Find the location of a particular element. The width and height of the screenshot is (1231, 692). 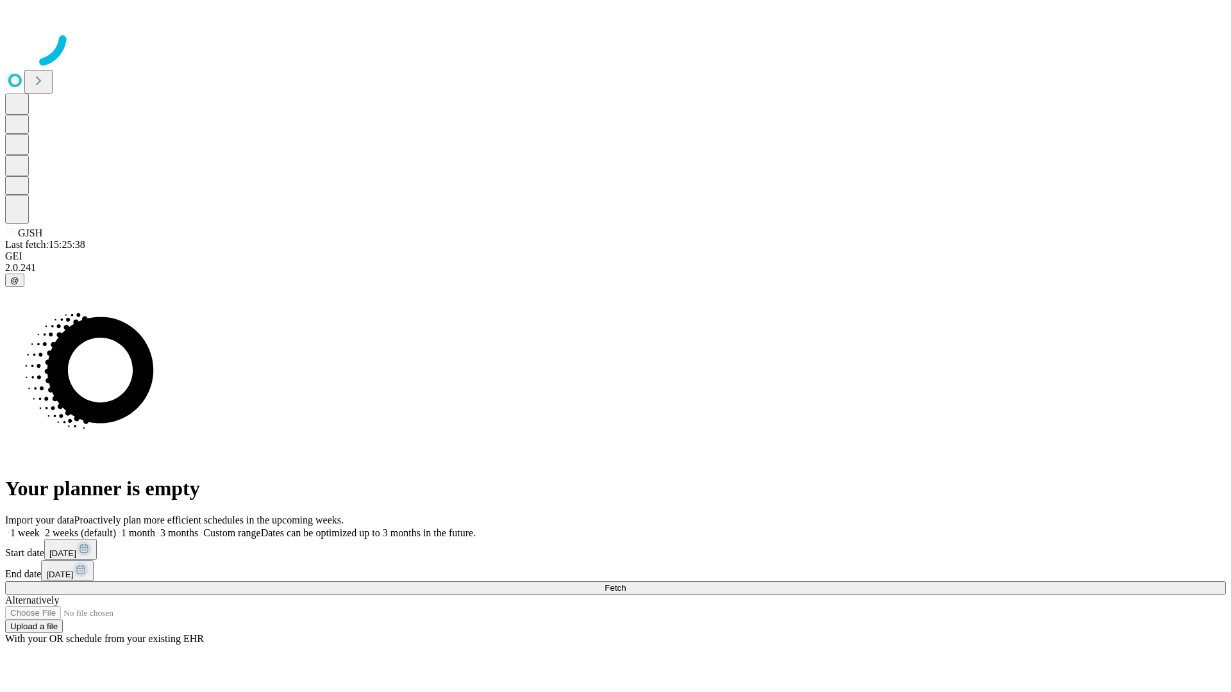

button: Upload a file is located at coordinates (34, 626).